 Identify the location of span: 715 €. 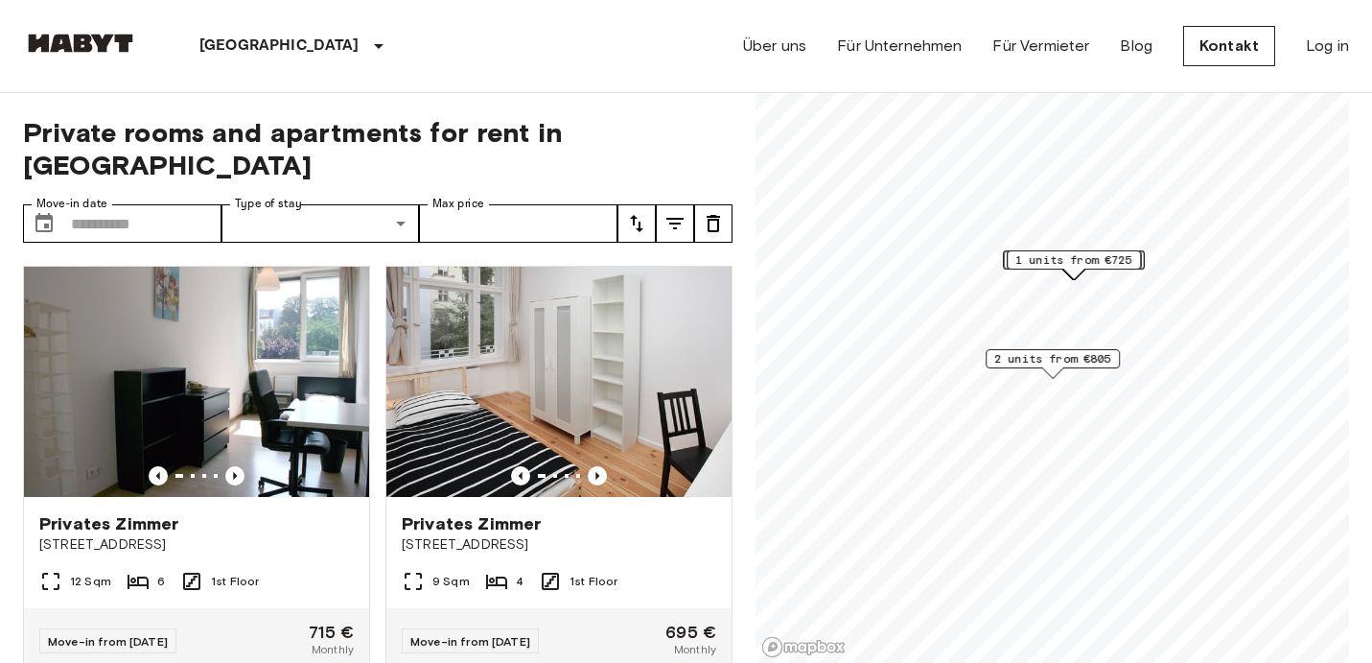
(331, 632).